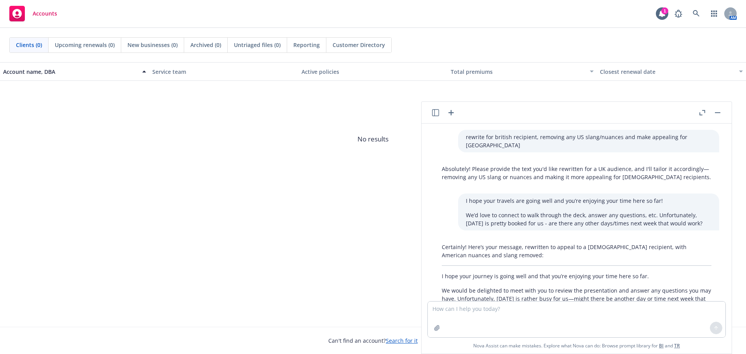 This screenshot has width=746, height=354. I want to click on div: Closest renewal date, so click(667, 71).